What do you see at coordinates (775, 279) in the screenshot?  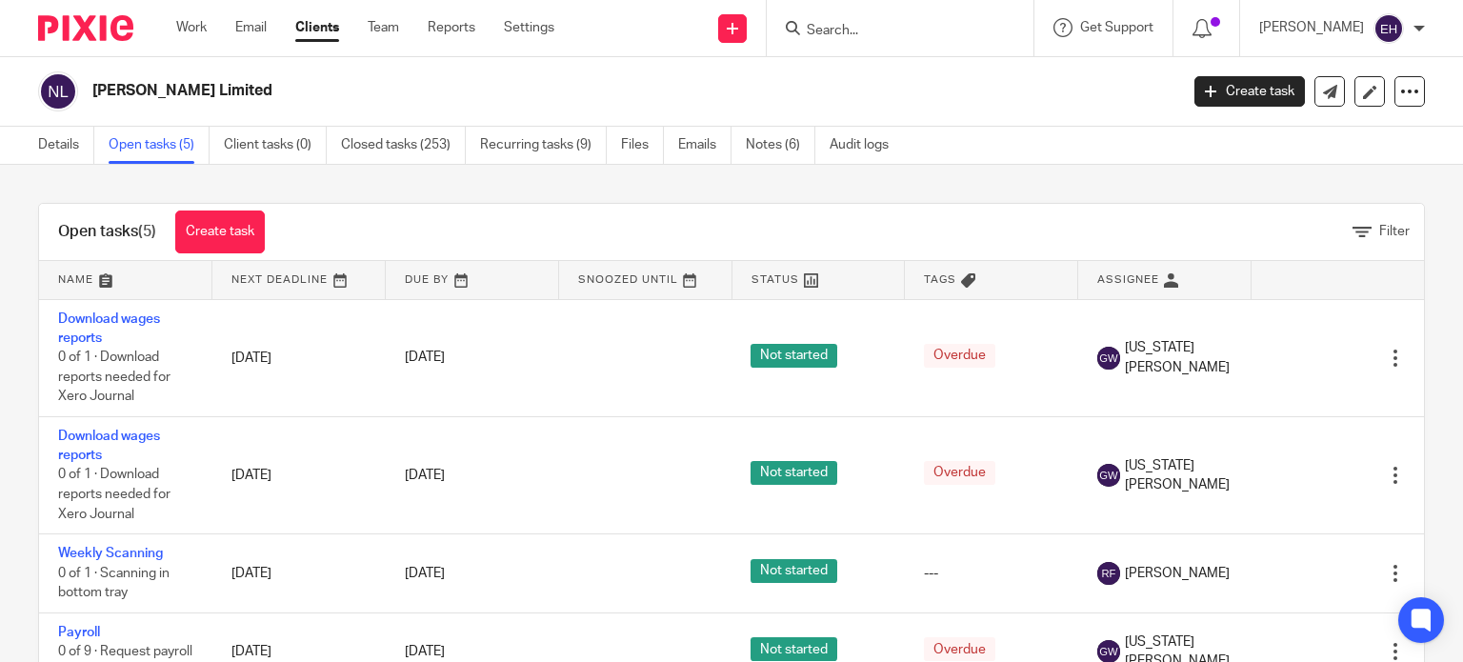 I see `span: Status` at bounding box center [775, 279].